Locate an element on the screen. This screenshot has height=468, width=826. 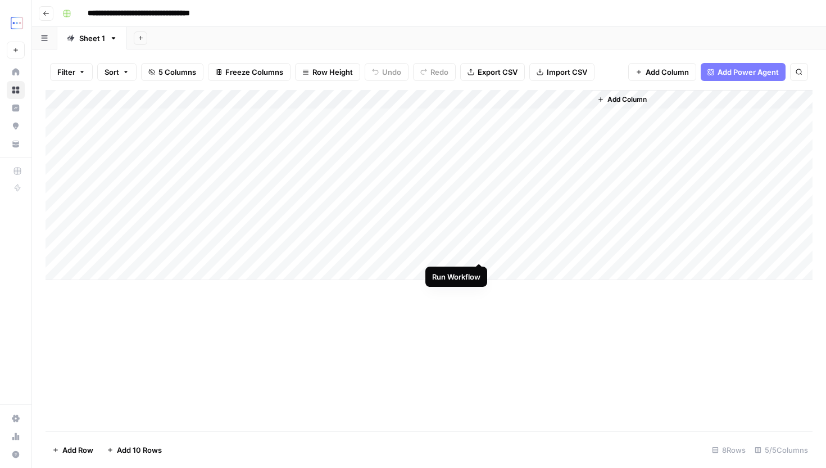
button: Help + Support is located at coordinates (16, 454).